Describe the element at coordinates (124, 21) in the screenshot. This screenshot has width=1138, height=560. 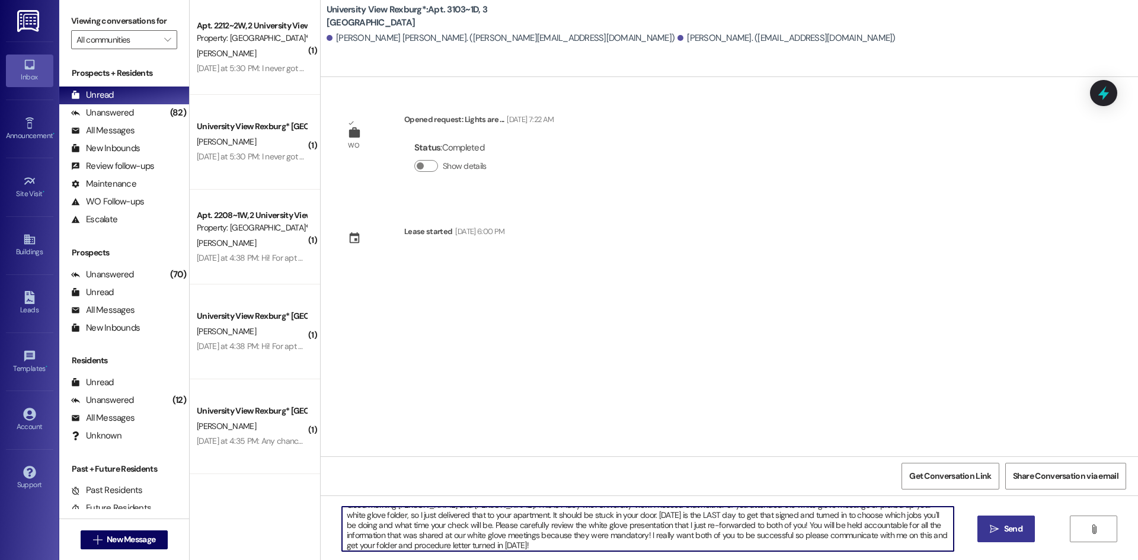
I see `label: Viewing conversations for` at that location.